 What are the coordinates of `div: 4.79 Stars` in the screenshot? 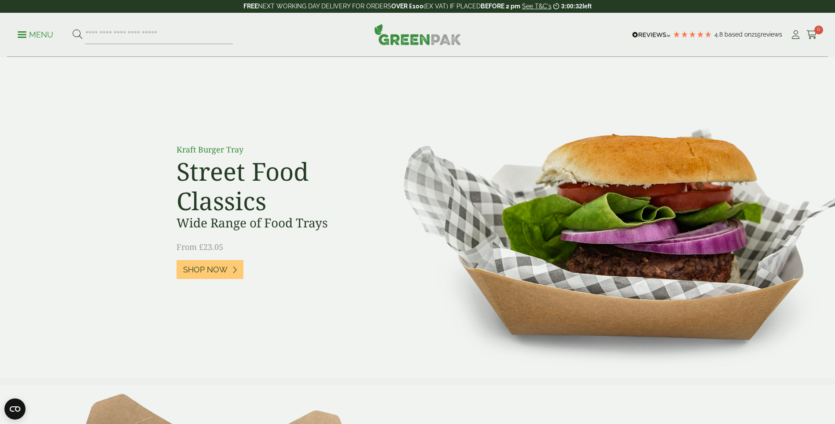 It's located at (693, 34).